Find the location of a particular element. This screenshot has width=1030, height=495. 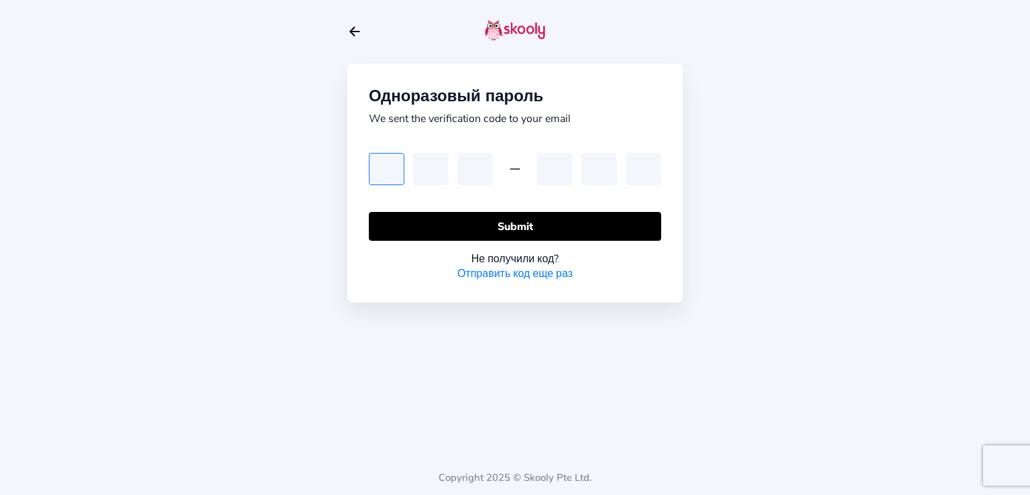

div: We sent the verification code to your email is located at coordinates (470, 119).